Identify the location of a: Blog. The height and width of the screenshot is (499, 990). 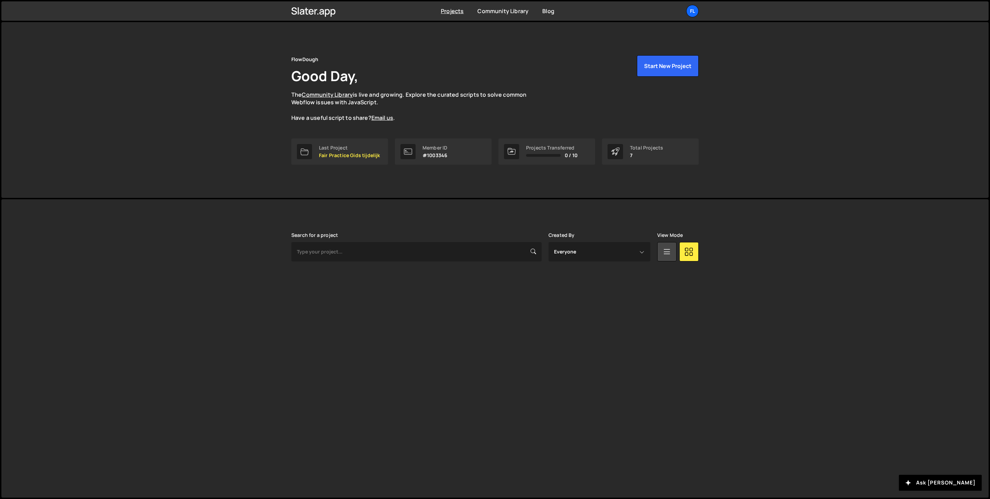
(548, 11).